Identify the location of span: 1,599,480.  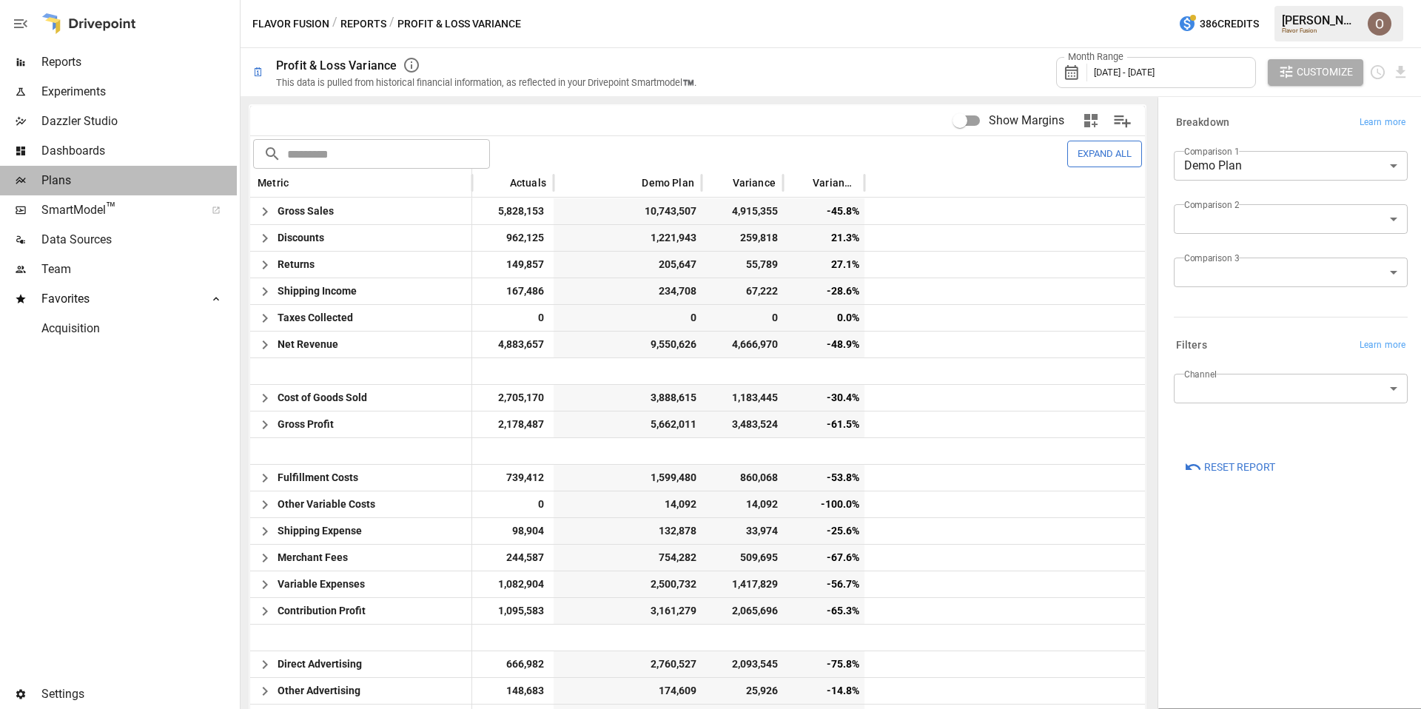
(630, 477).